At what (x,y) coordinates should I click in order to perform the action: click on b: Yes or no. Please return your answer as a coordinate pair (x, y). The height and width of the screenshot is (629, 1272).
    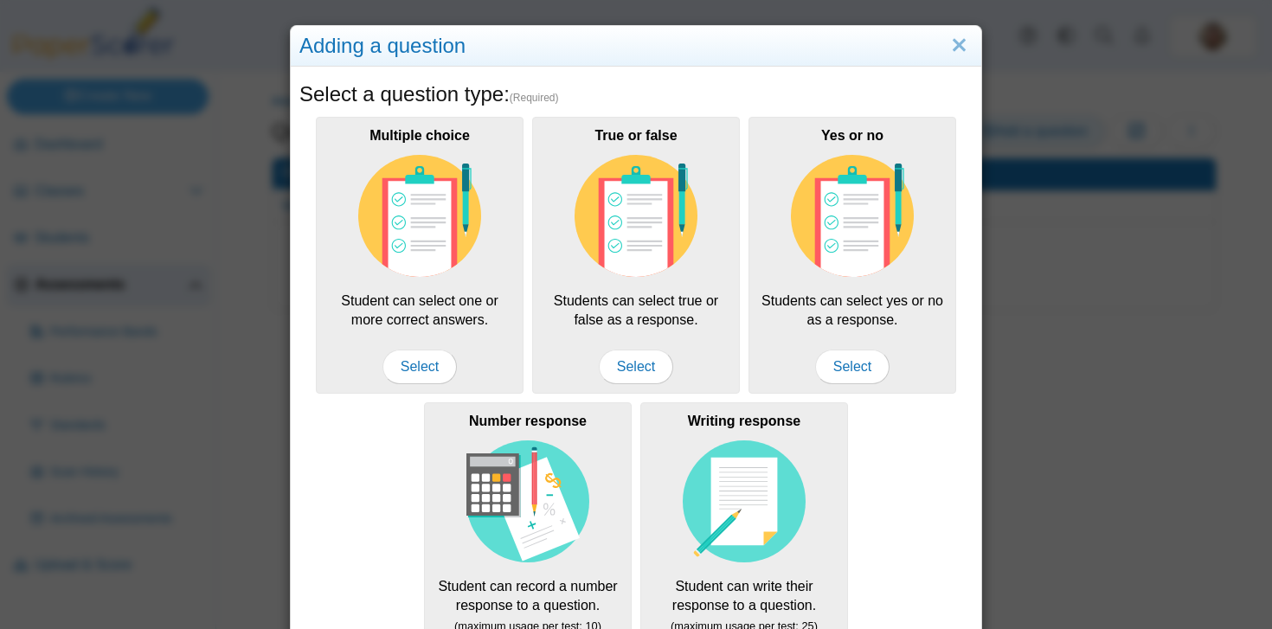
    Looking at the image, I should click on (853, 135).